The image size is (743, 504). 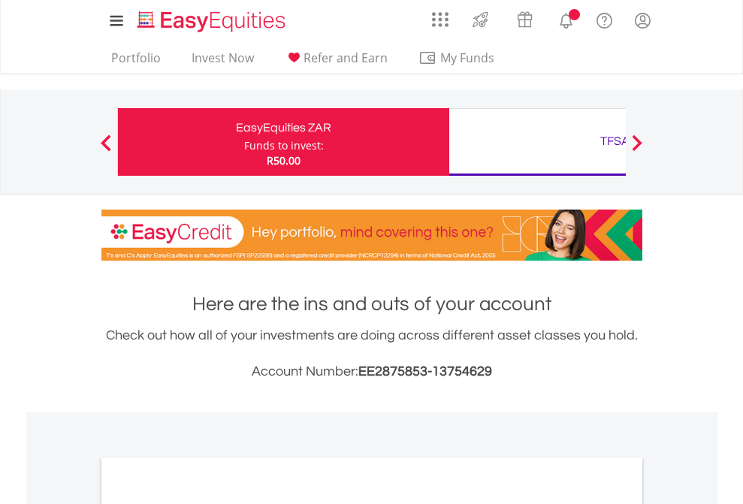 What do you see at coordinates (345, 58) in the screenshot?
I see `span: Refer and Earn` at bounding box center [345, 58].